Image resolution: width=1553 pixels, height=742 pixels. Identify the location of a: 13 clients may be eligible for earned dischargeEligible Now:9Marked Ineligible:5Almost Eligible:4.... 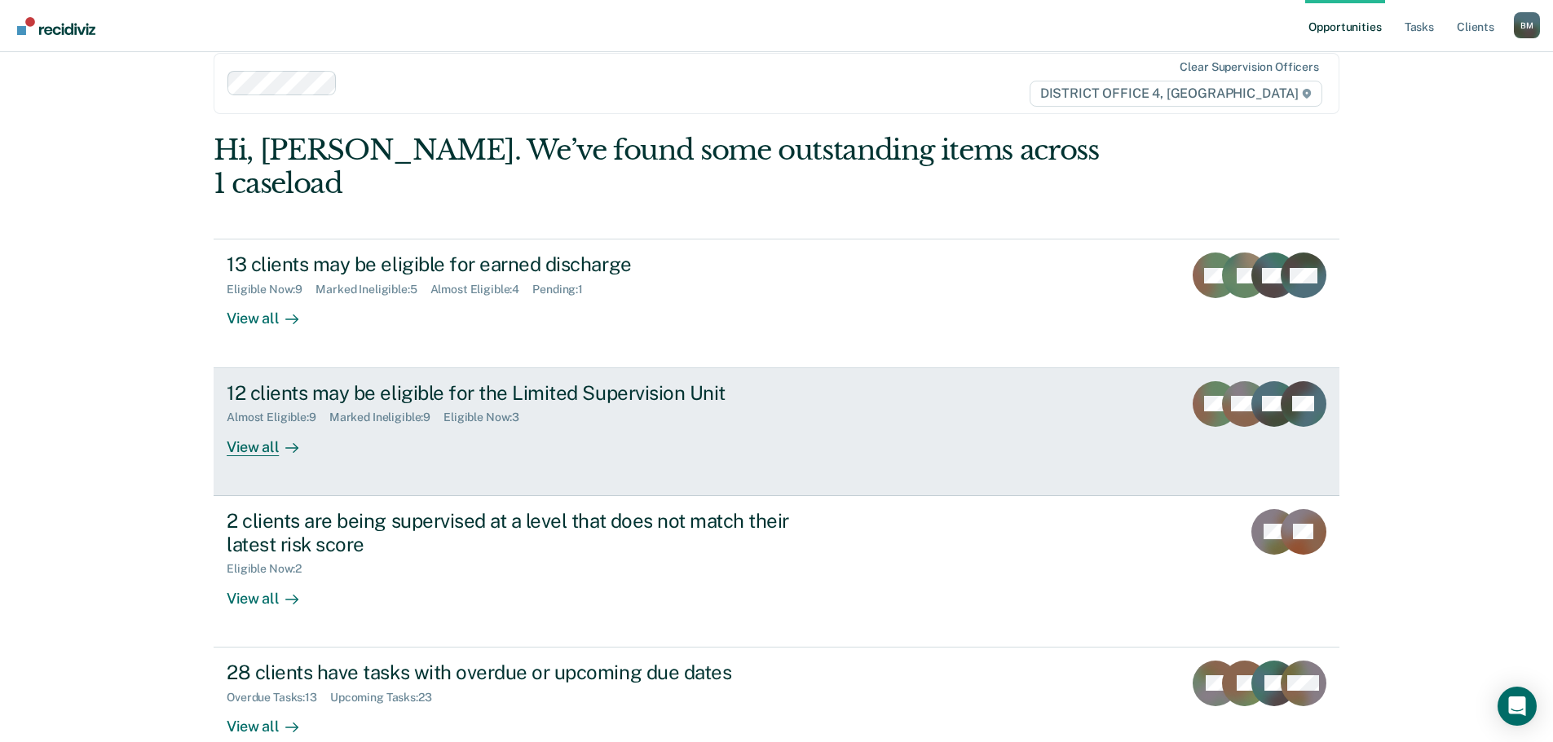
(776, 303).